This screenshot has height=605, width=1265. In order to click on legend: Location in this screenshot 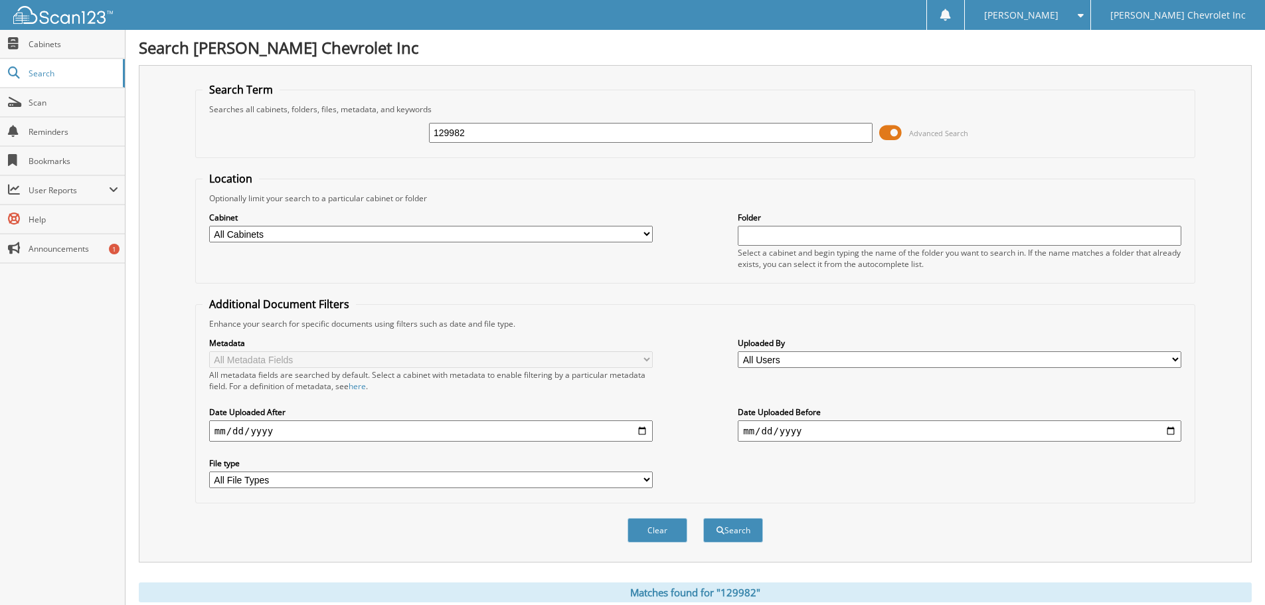, I will do `click(230, 179)`.